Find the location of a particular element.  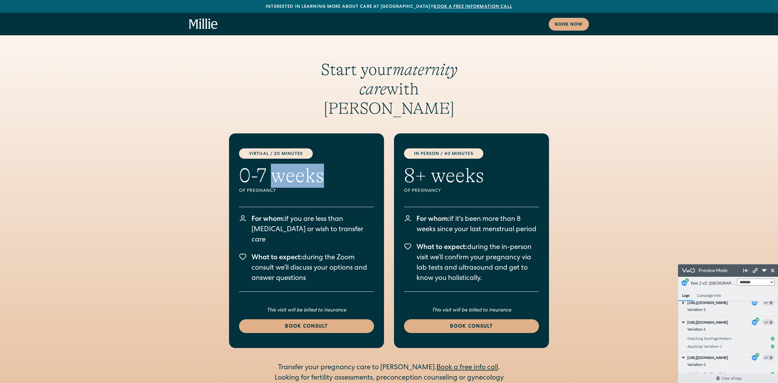

p: if it's been more than 8 weeks since your last menstrual period is located at coordinates (478, 225).